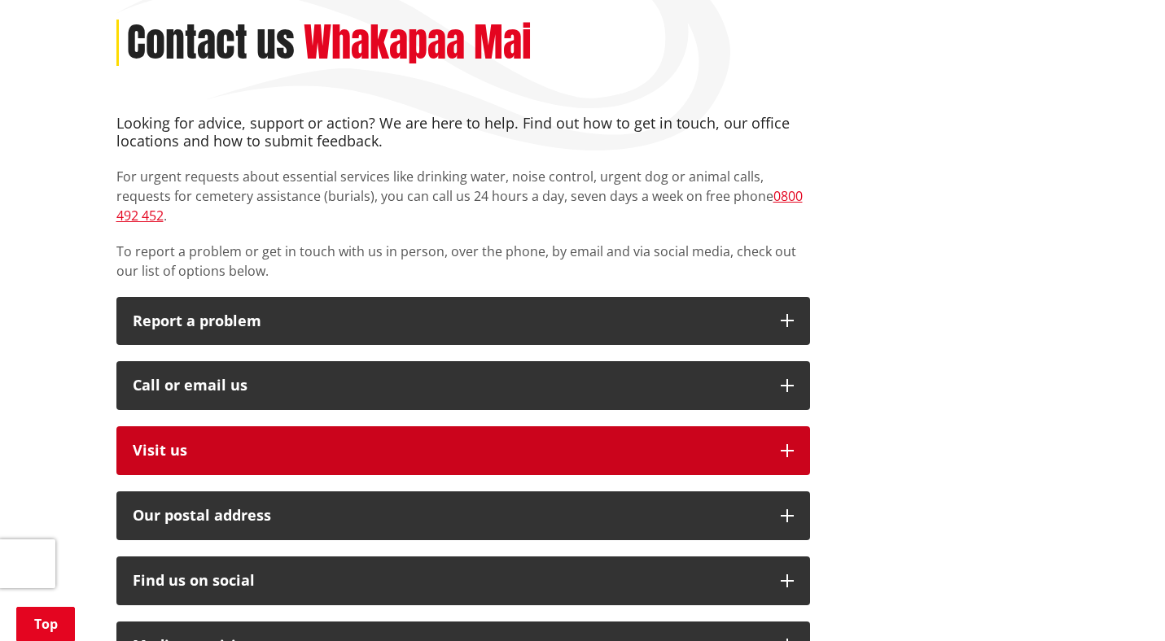 The width and height of the screenshot is (1165, 641). Describe the element at coordinates (449, 451) in the screenshot. I see `p: Visit us` at that location.